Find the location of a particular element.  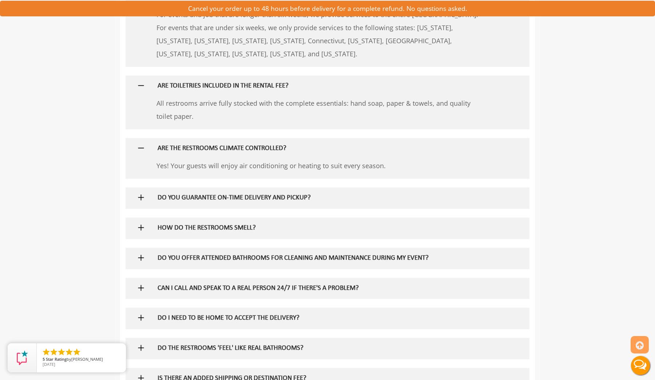

h5: DO I NEED TO BE HOME TO ACCEPT THE DELIVERY? is located at coordinates (316, 319).